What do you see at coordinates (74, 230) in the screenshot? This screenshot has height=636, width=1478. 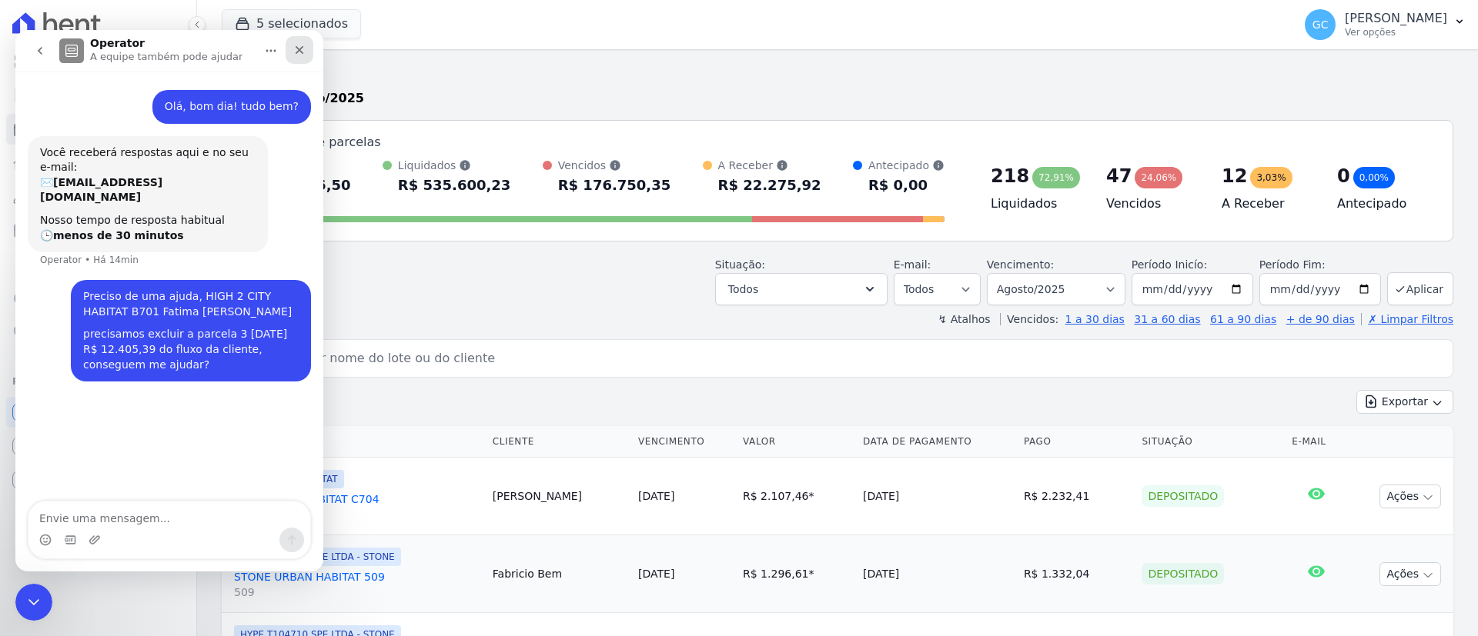 I see `div: Operator • Há 14min` at bounding box center [74, 230].